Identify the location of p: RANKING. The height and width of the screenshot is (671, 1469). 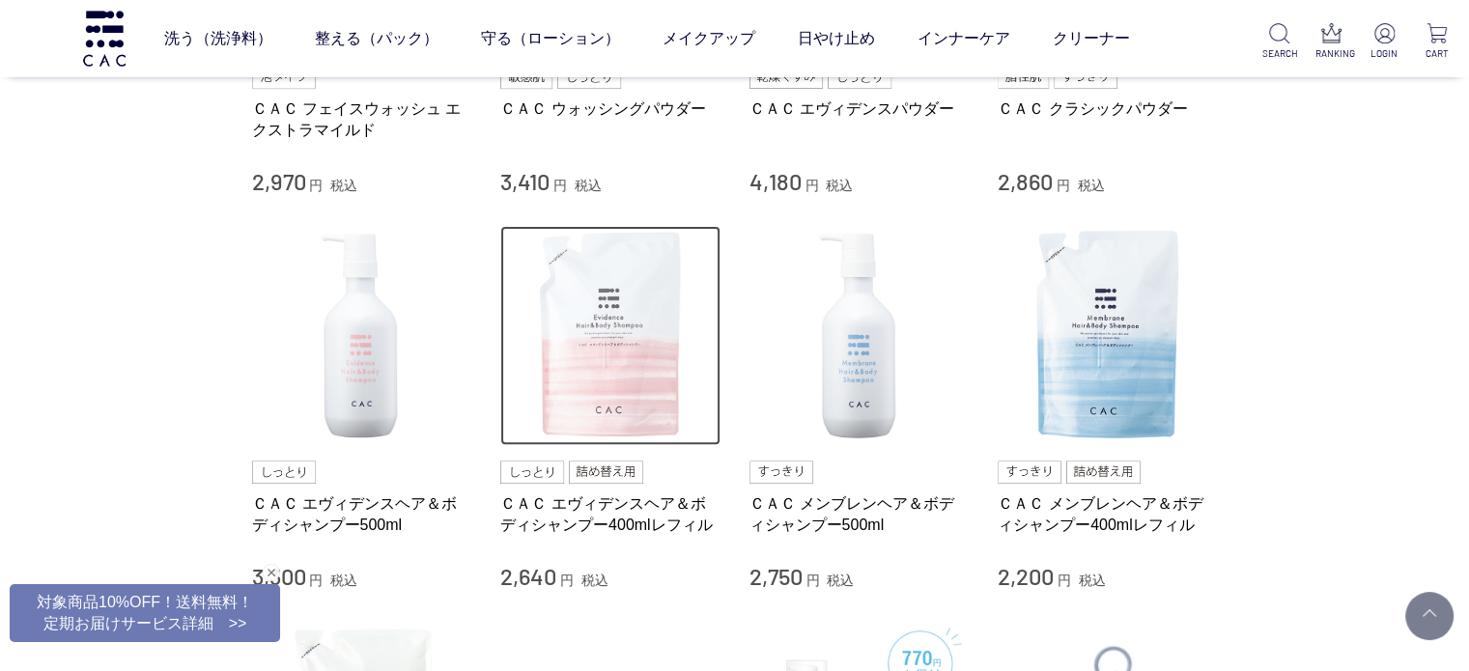
(1332, 53).